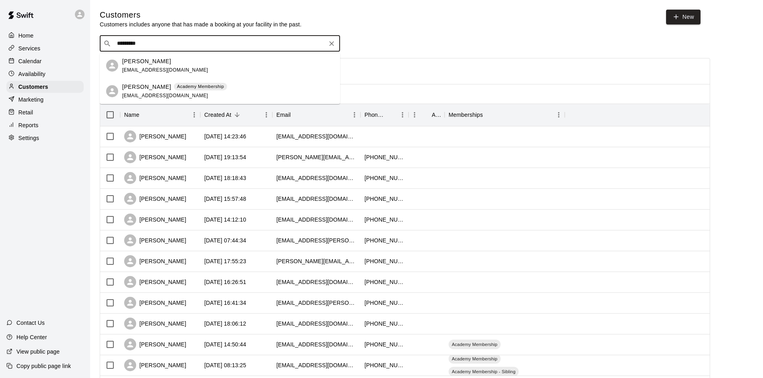  I want to click on div: mlucido1@gmail.com, so click(316, 137).